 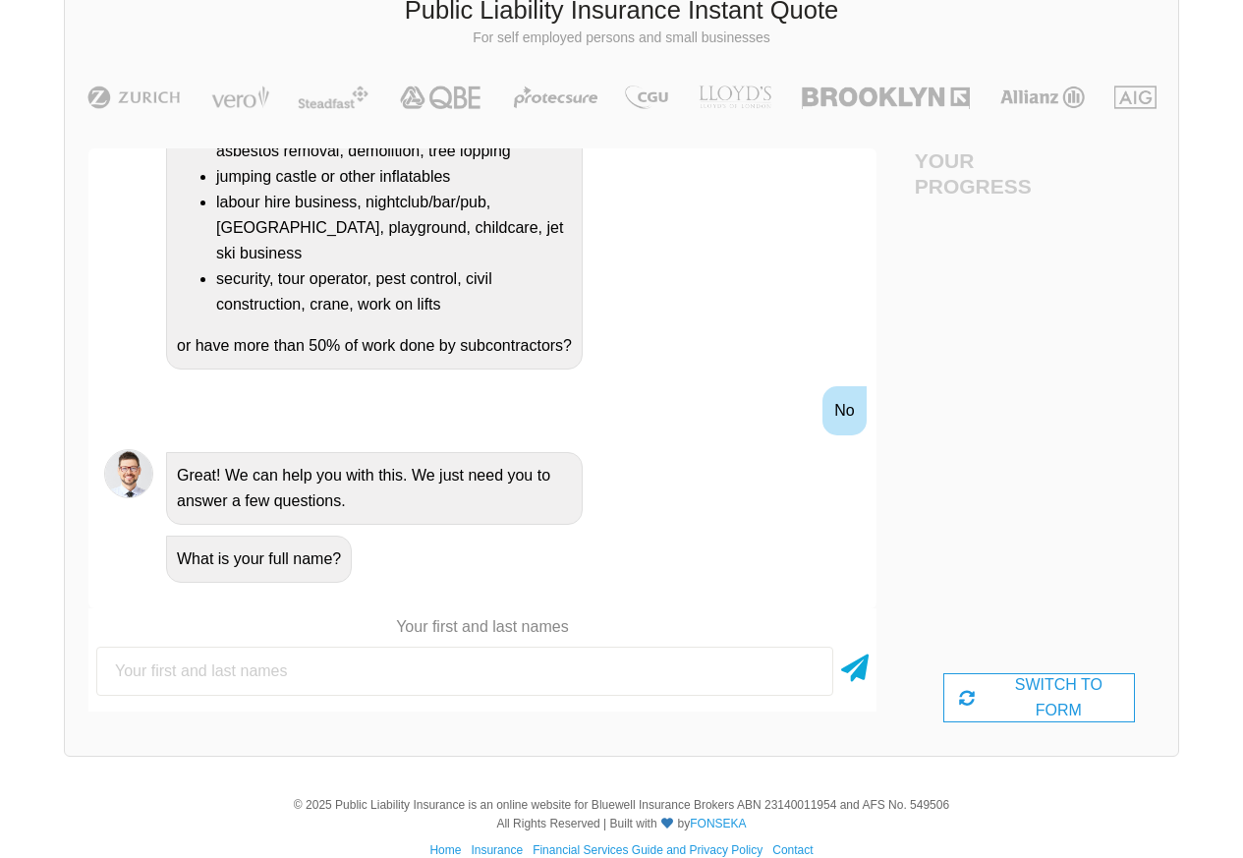 What do you see at coordinates (240, 97) in the screenshot?
I see `img: Vero | Public Liability Insurance` at bounding box center [240, 97].